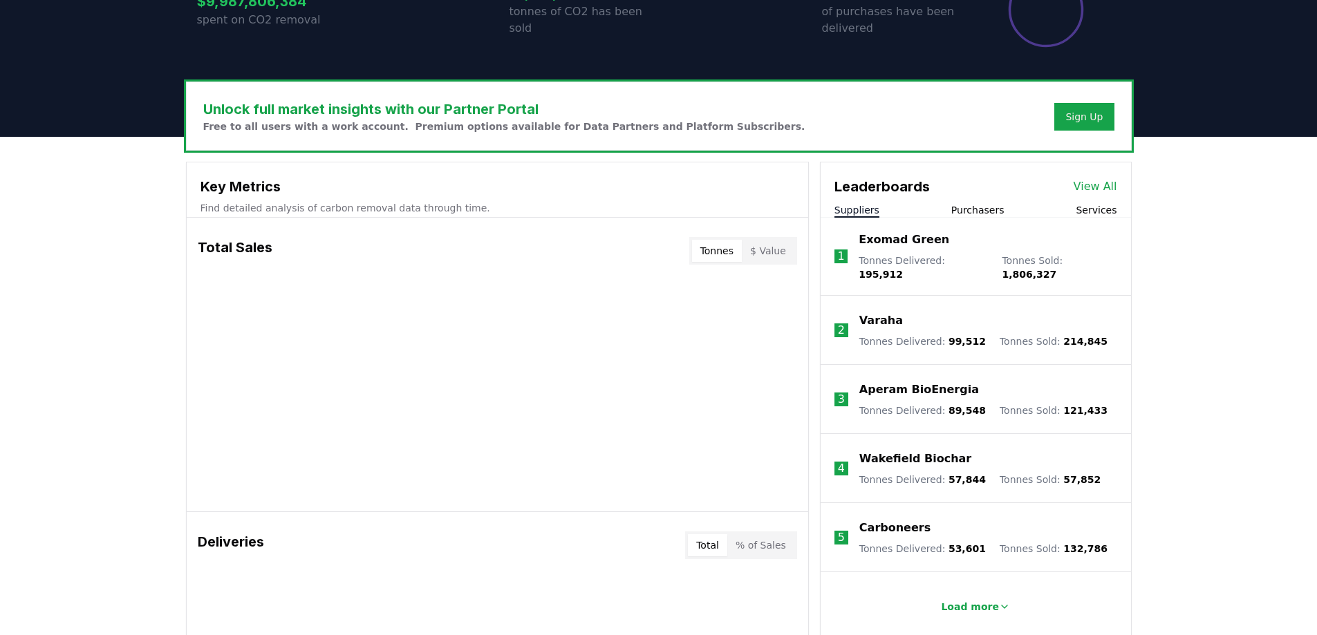  What do you see at coordinates (231, 545) in the screenshot?
I see `h3: Deliveries` at bounding box center [231, 545].